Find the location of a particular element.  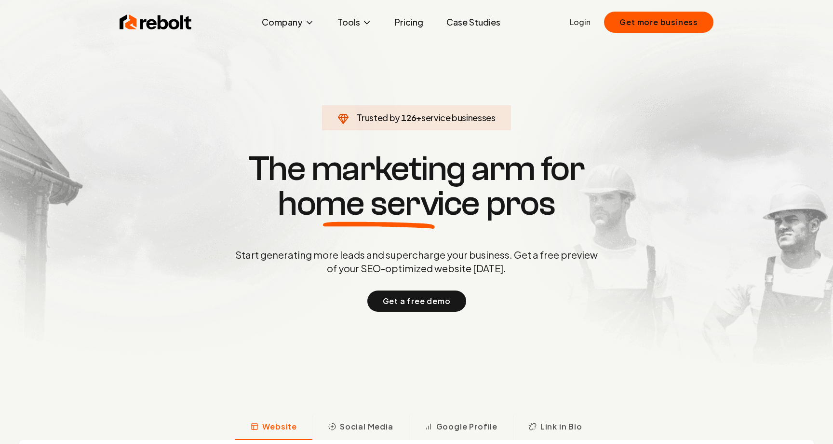

button: Google Profile is located at coordinates (461, 427).